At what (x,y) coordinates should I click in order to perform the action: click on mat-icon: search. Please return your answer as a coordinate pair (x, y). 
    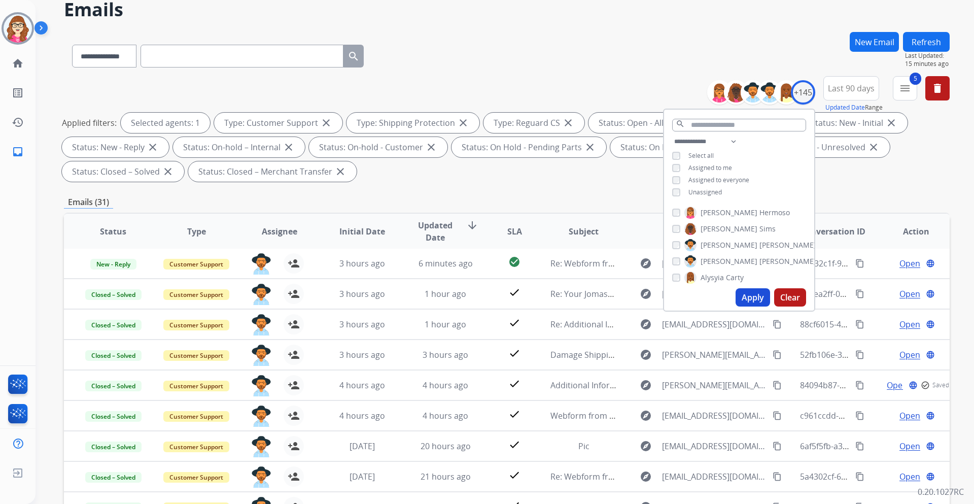
    Looking at the image, I should click on (680, 124).